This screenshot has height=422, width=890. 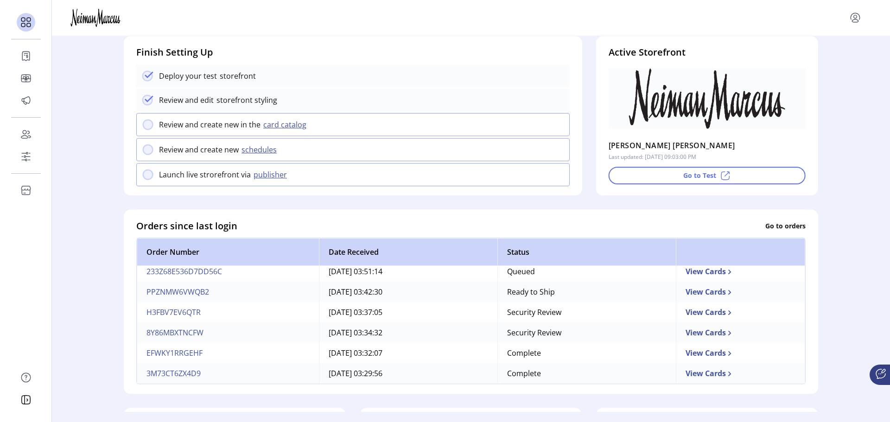 I want to click on button: card catalog, so click(x=286, y=125).